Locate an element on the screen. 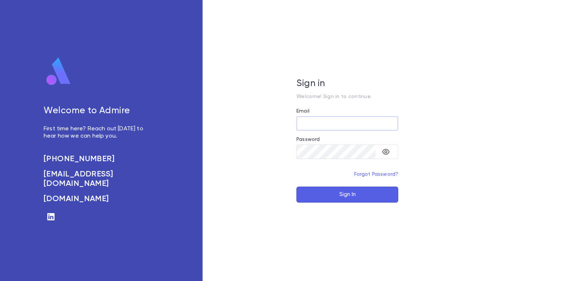 The width and height of the screenshot is (579, 281). p: Welcome! Sign in to continue. is located at coordinates (347, 97).